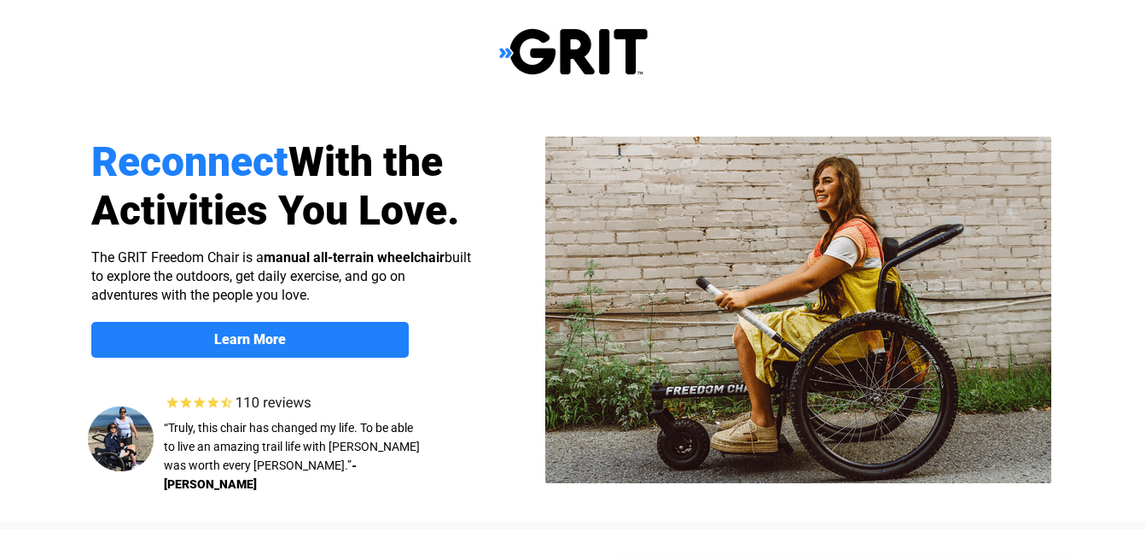  Describe the element at coordinates (189, 161) in the screenshot. I see `span: Reconnect` at that location.